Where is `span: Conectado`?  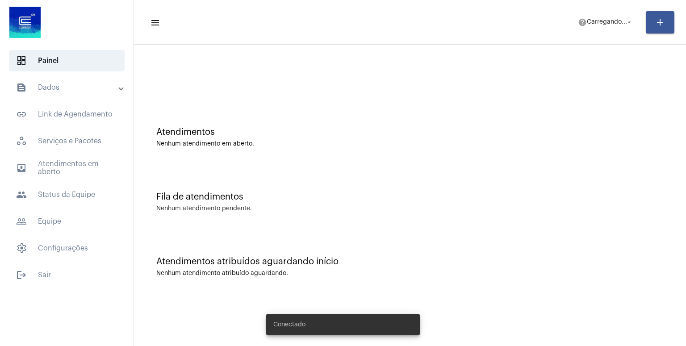
span: Conectado is located at coordinates (289, 325).